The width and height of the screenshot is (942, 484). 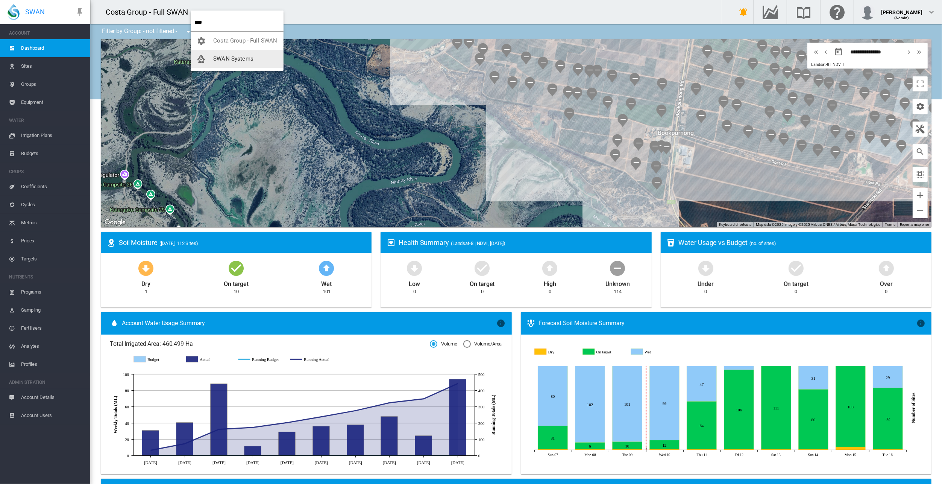 I want to click on button: You have 'SysAdmin' permissions to SWAN Systems, so click(x=237, y=59).